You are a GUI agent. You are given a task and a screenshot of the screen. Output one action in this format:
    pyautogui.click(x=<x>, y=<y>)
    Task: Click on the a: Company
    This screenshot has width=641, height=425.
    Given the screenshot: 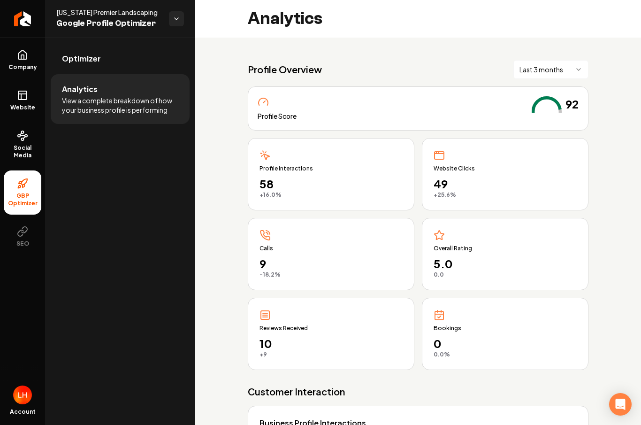 What is the action you would take?
    pyautogui.click(x=23, y=60)
    